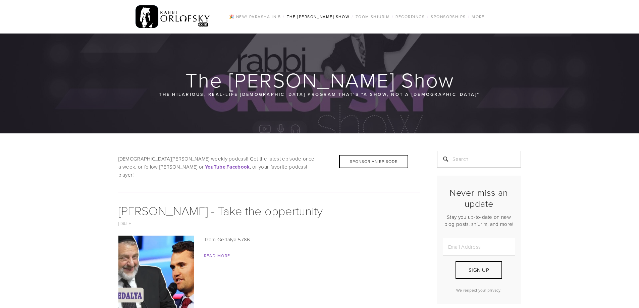 The image size is (639, 308). What do you see at coordinates (448, 17) in the screenshot?
I see `a: Sponsorships` at bounding box center [448, 17].